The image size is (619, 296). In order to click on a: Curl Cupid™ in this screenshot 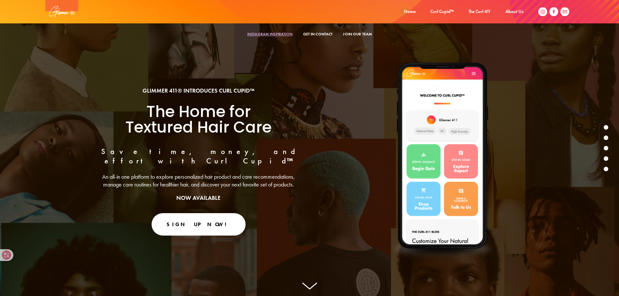, I will do `click(442, 11)`.